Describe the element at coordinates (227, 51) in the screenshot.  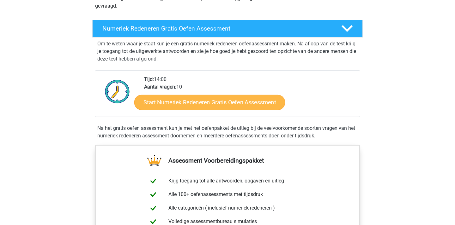
I see `p: Om te weten waar je staat kun je een gratis numeriek redeneren oefenassessment maken. Na afloop v...` at that location.